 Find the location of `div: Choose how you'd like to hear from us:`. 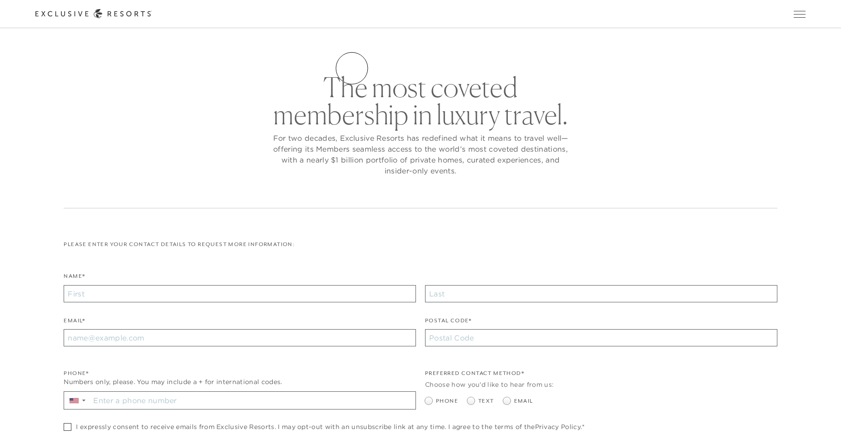

div: Choose how you'd like to hear from us: is located at coordinates (601, 385).